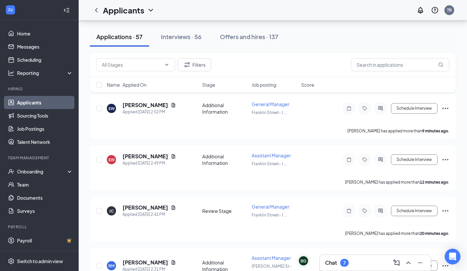 The height and width of the screenshot is (271, 467). I want to click on div: RM, so click(112, 265).